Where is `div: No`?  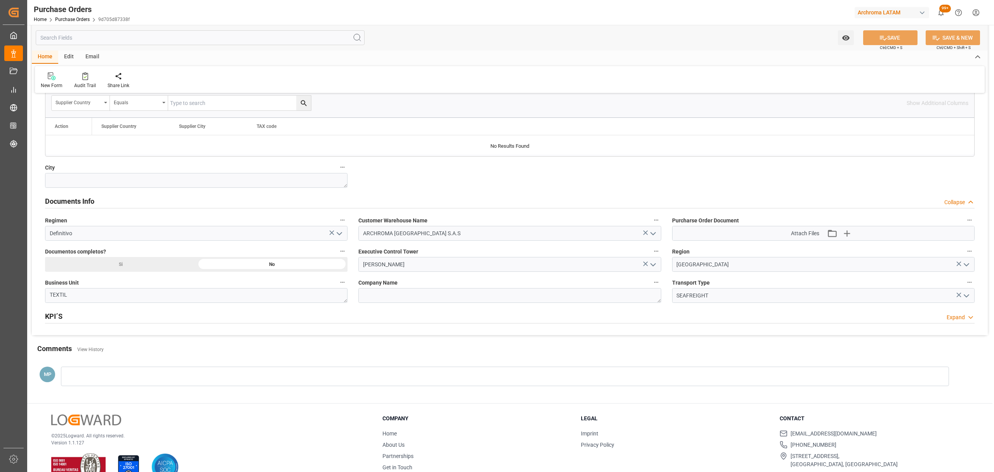
div: No is located at coordinates (272, 264).